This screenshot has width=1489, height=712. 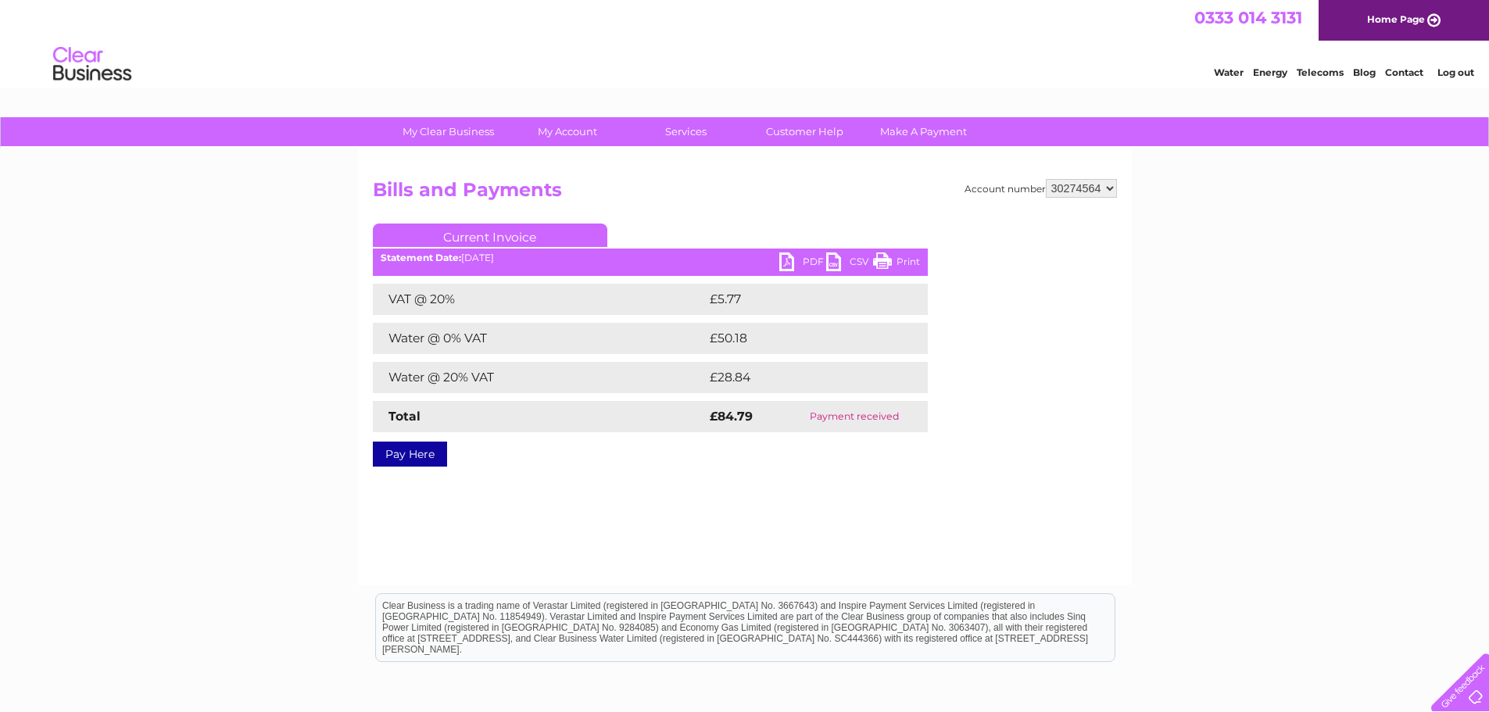 What do you see at coordinates (1364, 72) in the screenshot?
I see `a: Blog` at bounding box center [1364, 72].